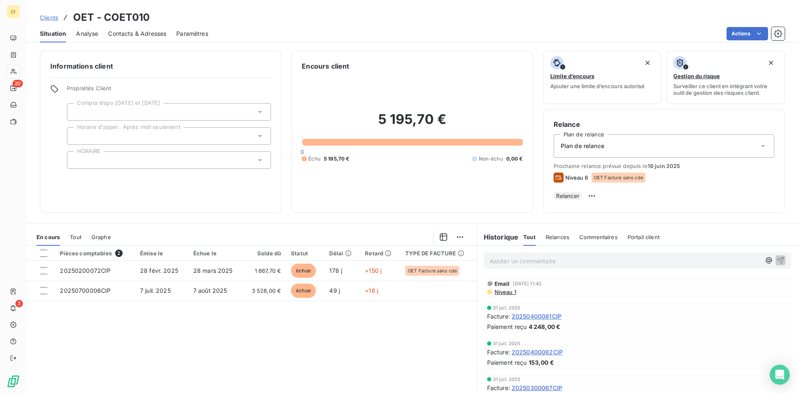 This screenshot has height=393, width=798. I want to click on h6: Encours client, so click(326, 66).